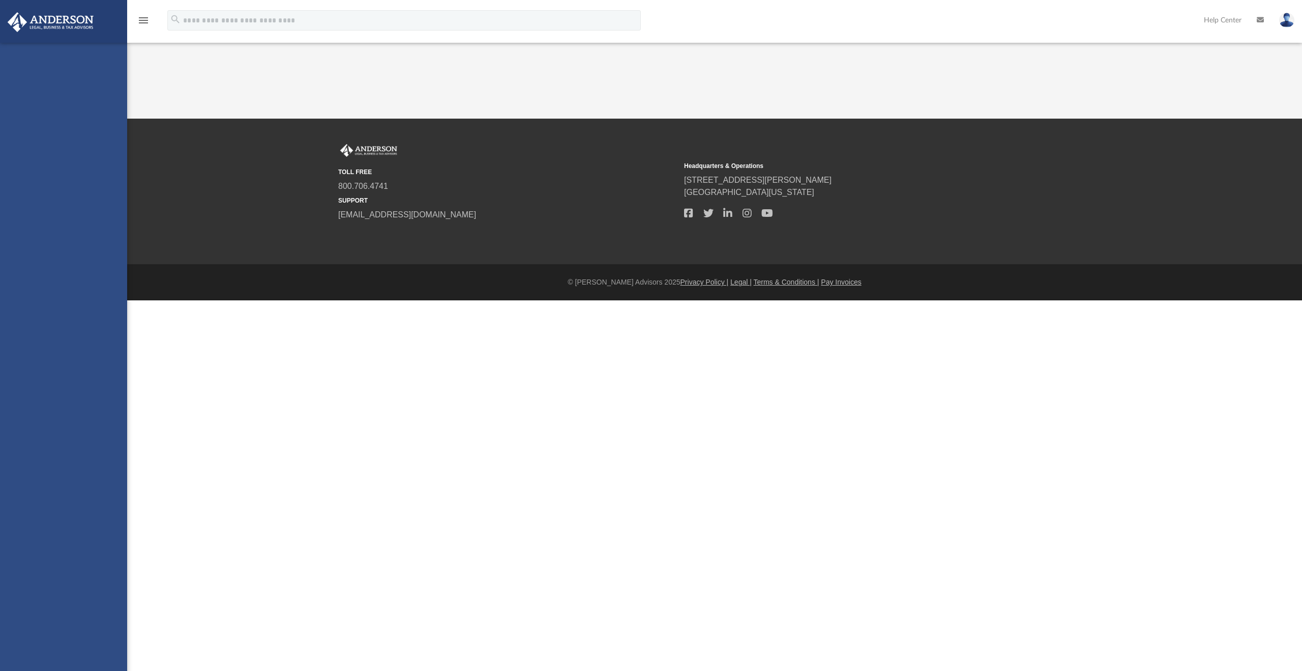  I want to click on i: search, so click(176, 19).